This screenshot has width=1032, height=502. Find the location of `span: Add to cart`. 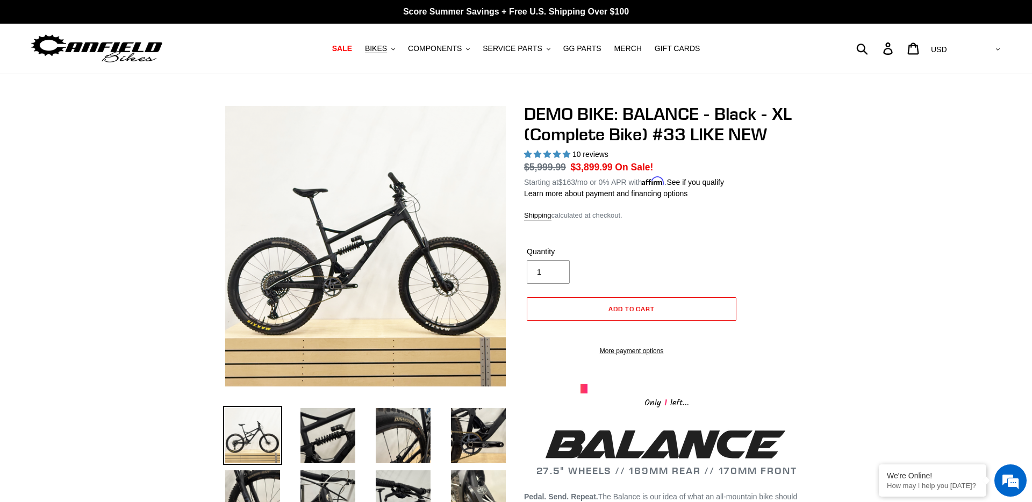

span: Add to cart is located at coordinates (631, 308).